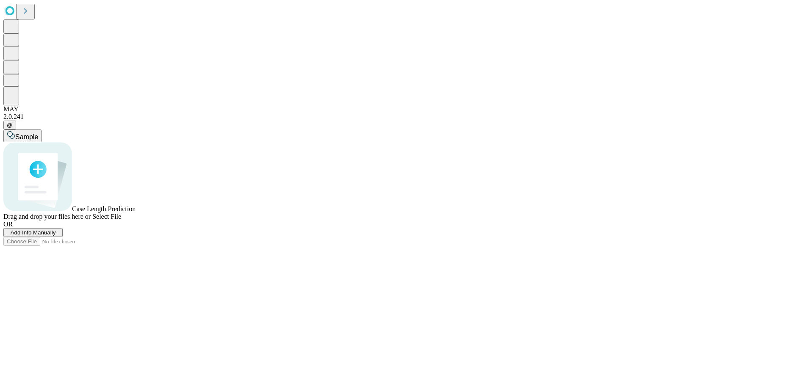  I want to click on span: OR, so click(8, 224).